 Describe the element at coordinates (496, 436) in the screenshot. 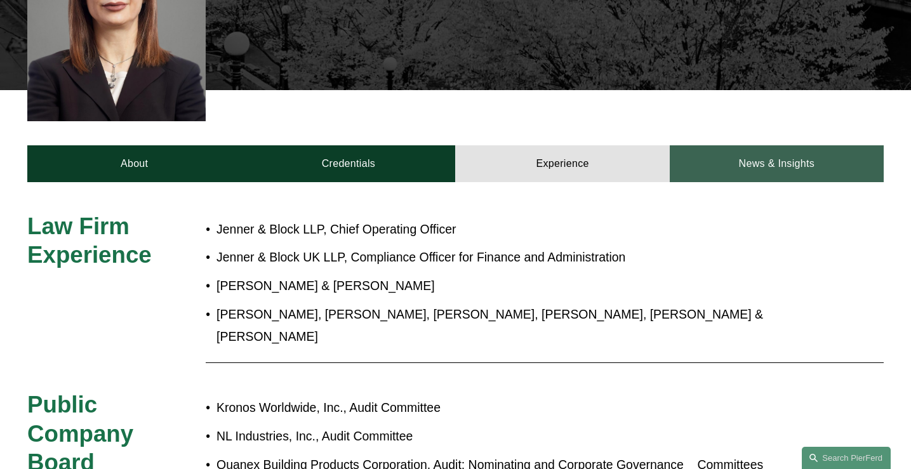

I see `p: NL Industries, Inc., Audit Committee` at that location.